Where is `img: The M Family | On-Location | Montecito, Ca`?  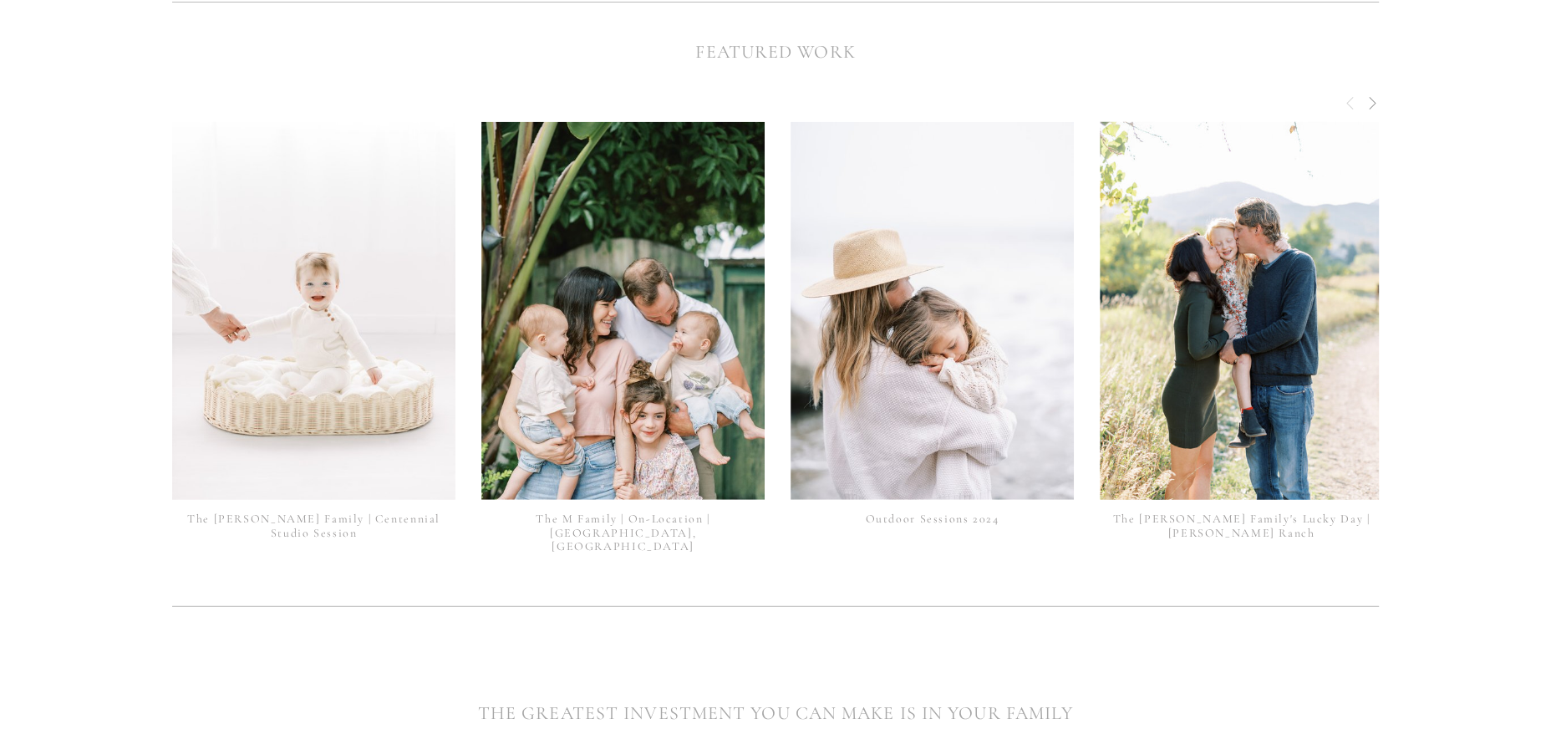
img: The M Family | On-Location | Montecito, Ca is located at coordinates (623, 311).